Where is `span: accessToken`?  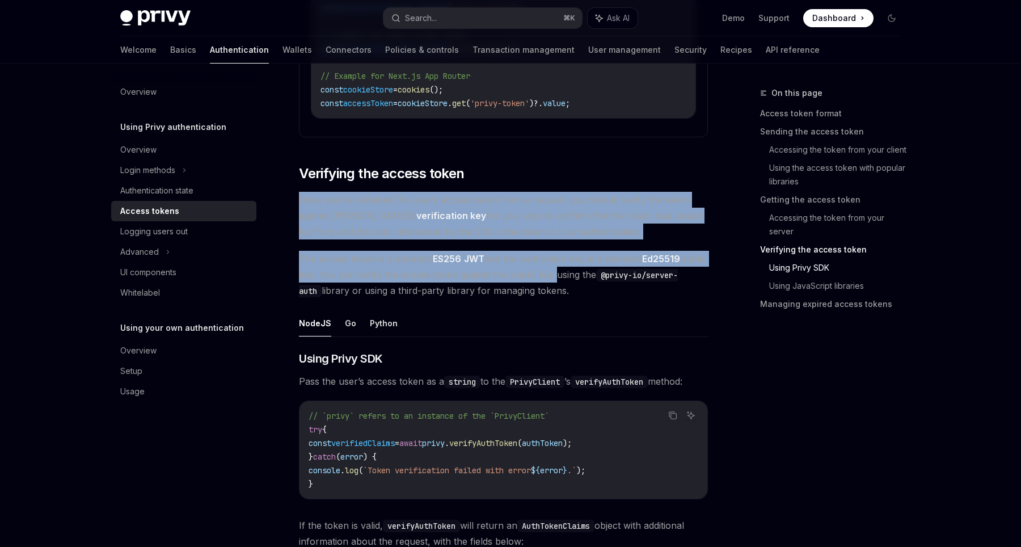 span: accessToken is located at coordinates (368, 103).